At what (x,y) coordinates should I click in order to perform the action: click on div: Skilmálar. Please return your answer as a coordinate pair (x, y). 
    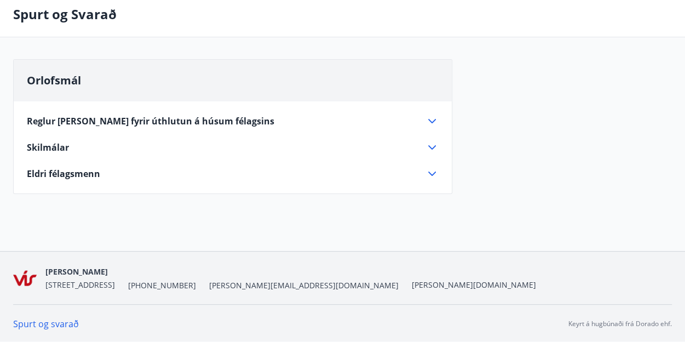
    Looking at the image, I should click on (233, 147).